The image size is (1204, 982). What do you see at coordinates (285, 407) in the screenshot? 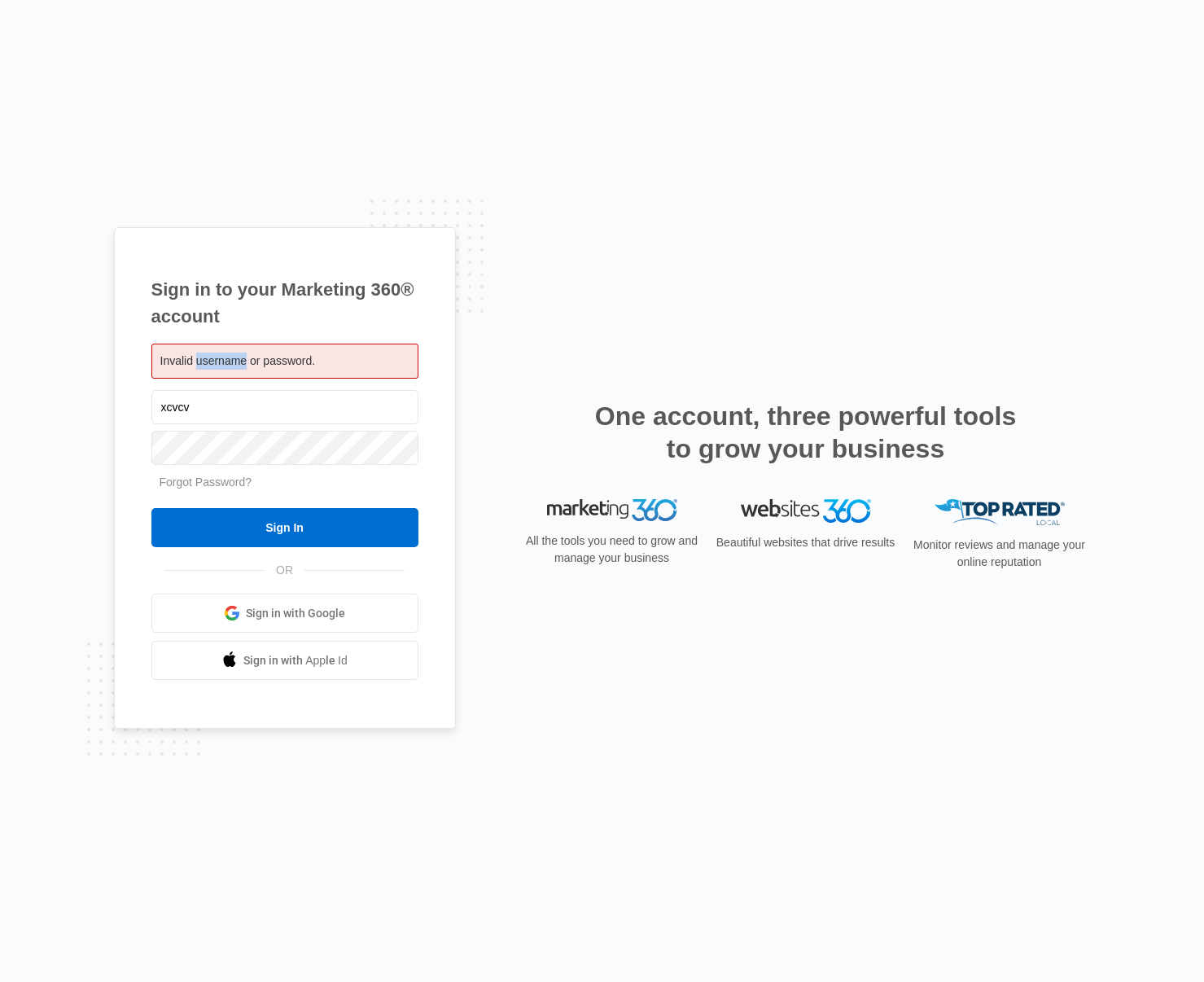
I see `input: Email` at bounding box center [285, 407].